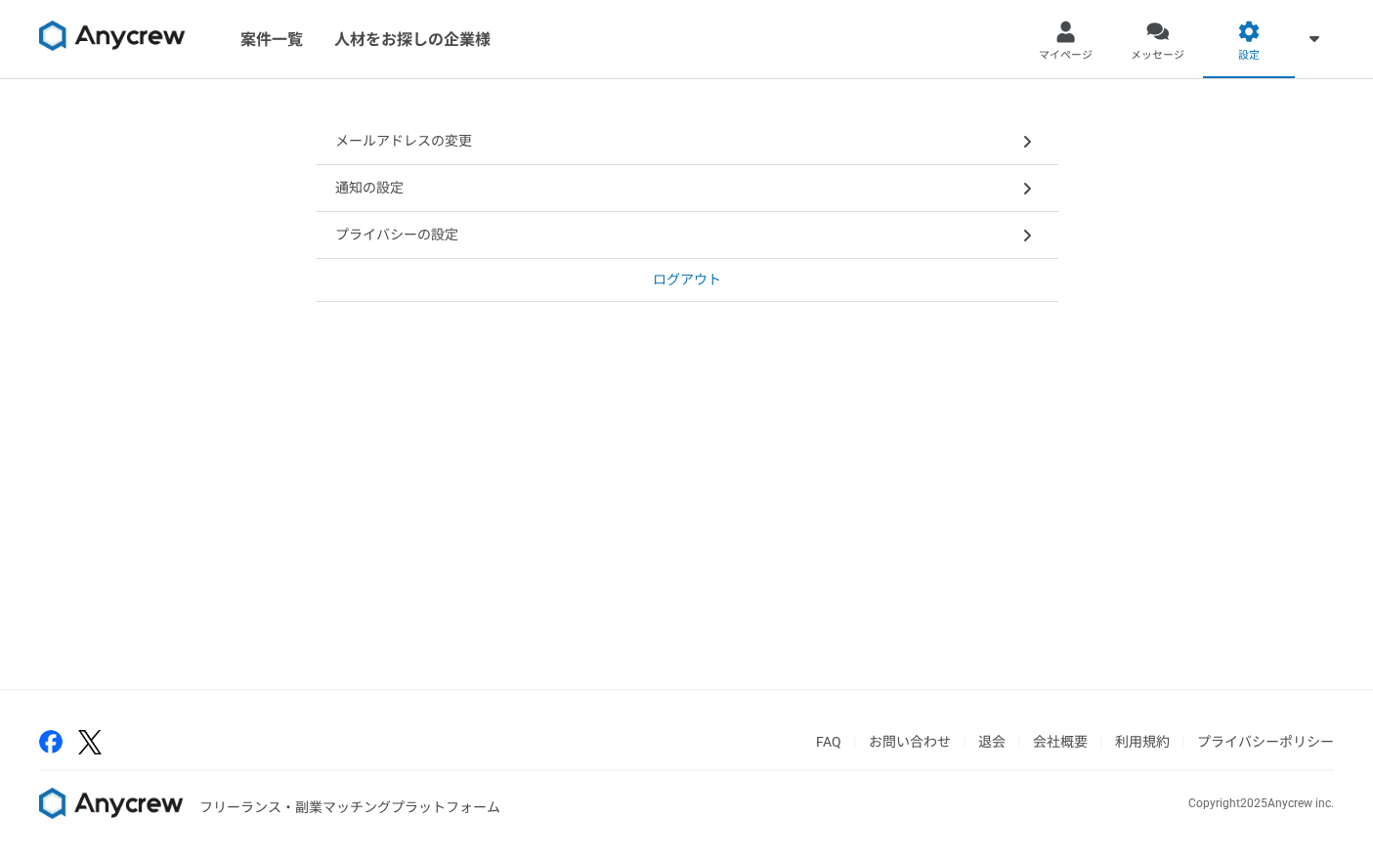 Image resolution: width=1373 pixels, height=859 pixels. I want to click on p: メールアドレスの変更, so click(403, 141).